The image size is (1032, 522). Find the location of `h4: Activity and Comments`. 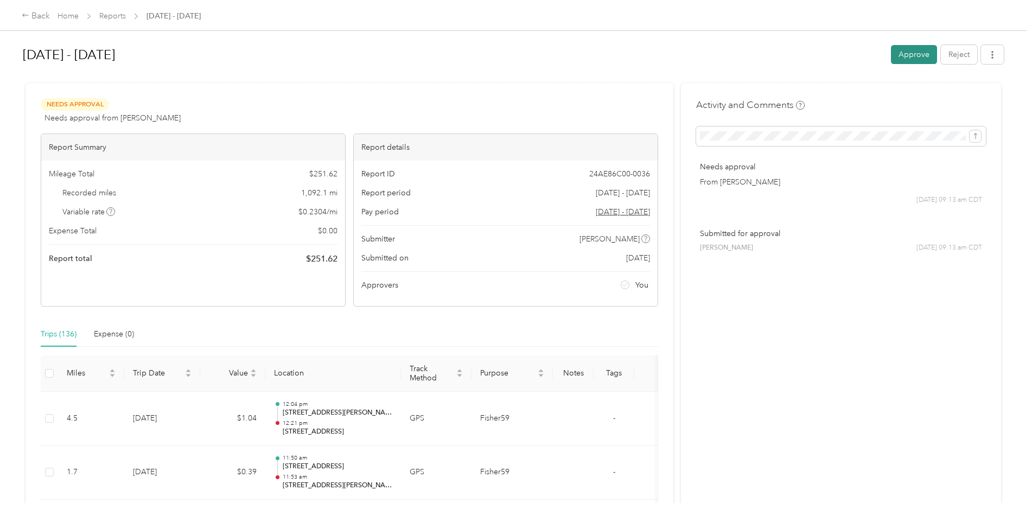

h4: Activity and Comments is located at coordinates (750, 105).